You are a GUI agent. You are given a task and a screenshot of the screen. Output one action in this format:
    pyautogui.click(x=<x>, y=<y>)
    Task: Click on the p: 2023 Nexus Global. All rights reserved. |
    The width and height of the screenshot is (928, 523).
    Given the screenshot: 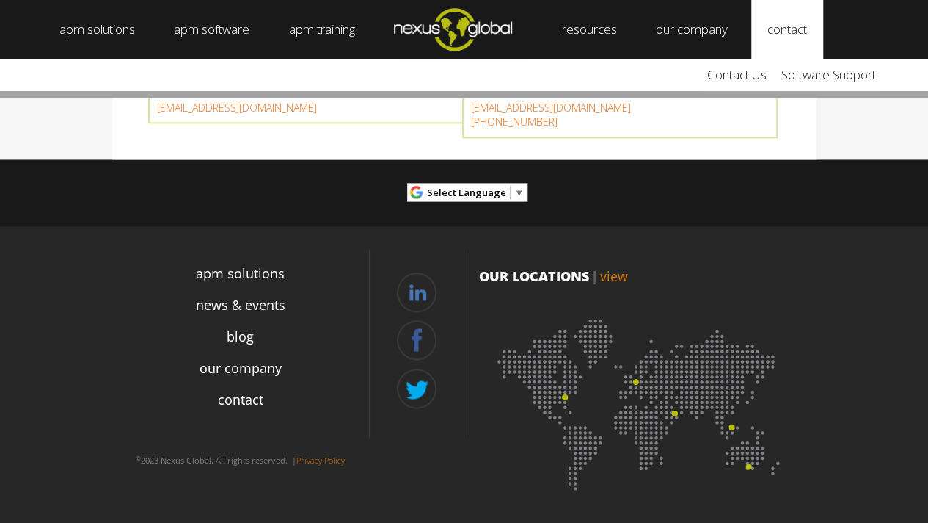 What is the action you would take?
    pyautogui.click(x=241, y=460)
    